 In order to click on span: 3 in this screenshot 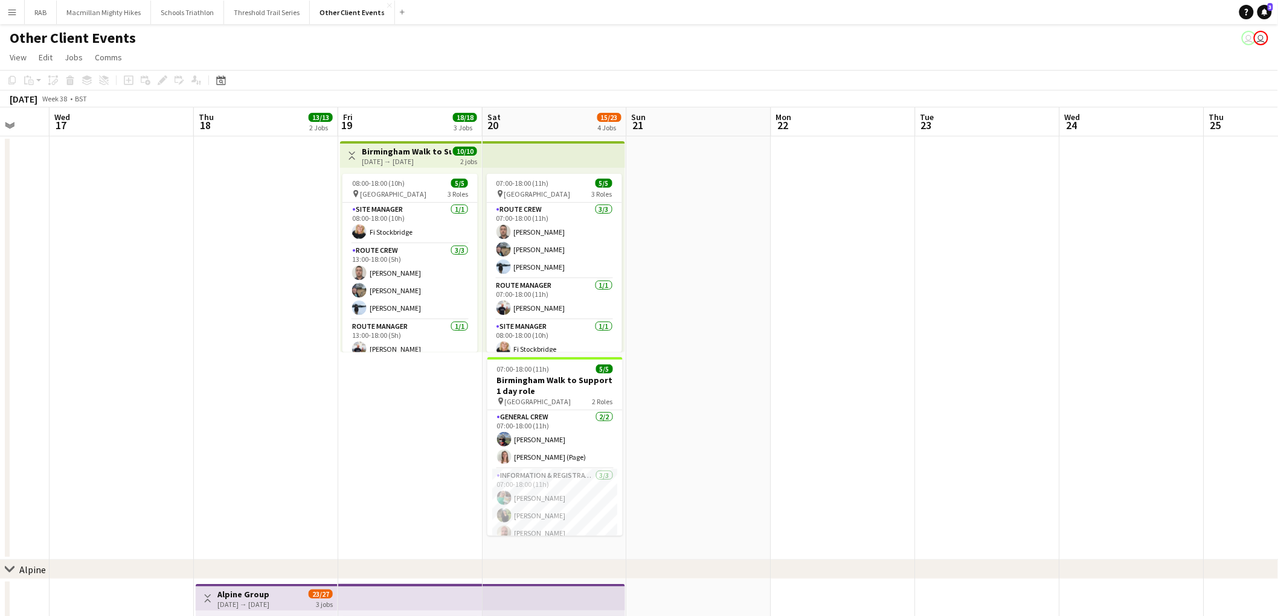, I will do `click(1270, 7)`.